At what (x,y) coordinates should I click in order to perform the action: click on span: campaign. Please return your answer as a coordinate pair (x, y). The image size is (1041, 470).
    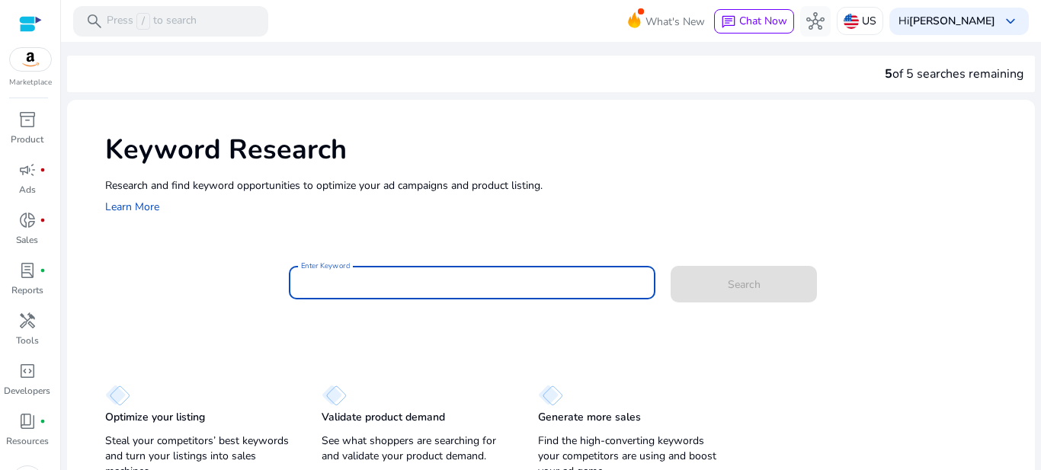
    Looking at the image, I should click on (27, 170).